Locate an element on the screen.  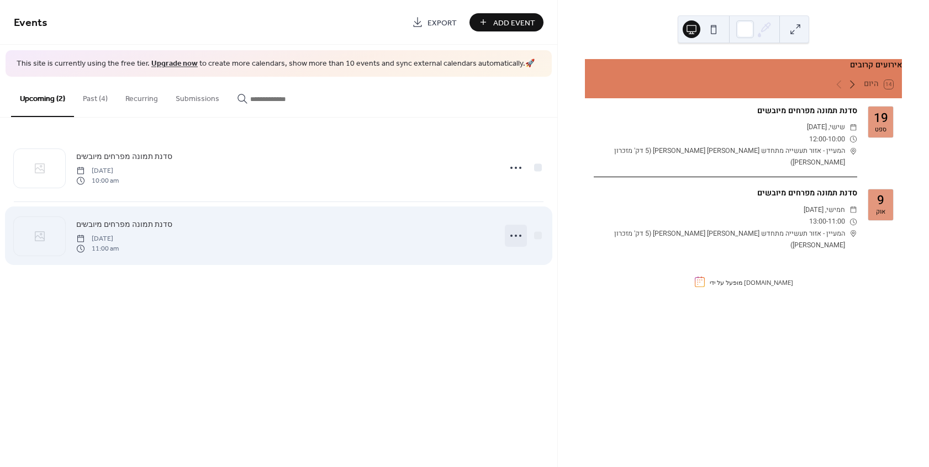
a: Upgrade now is located at coordinates (174, 63).